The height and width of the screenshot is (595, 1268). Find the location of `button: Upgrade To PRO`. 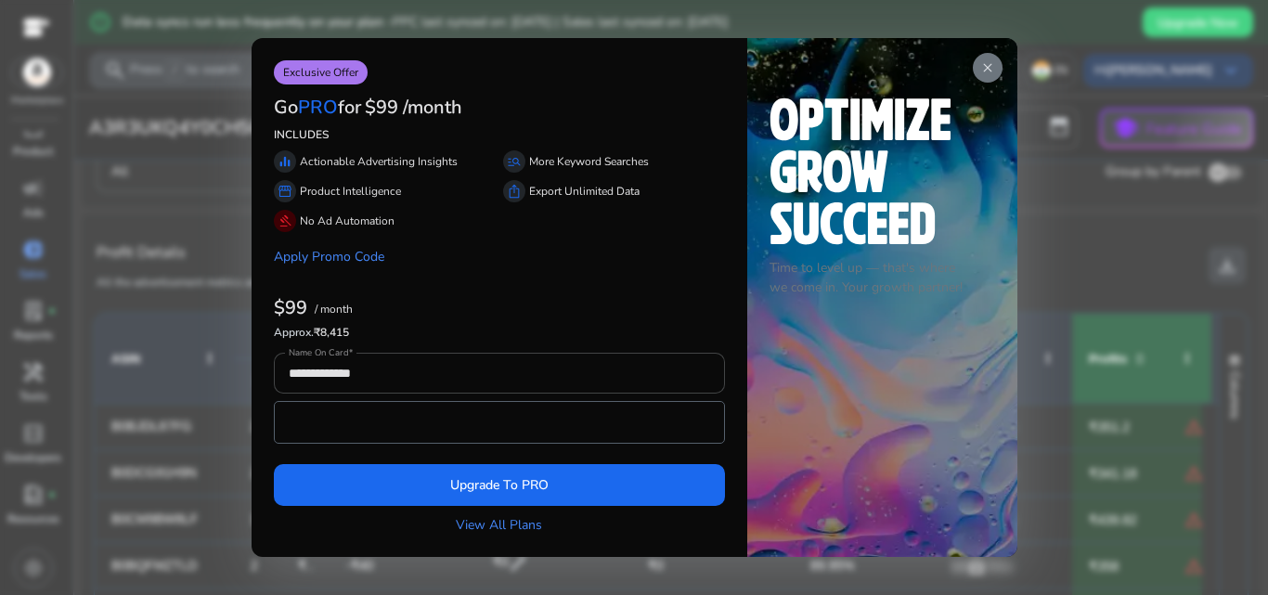

button: Upgrade To PRO is located at coordinates (499, 485).